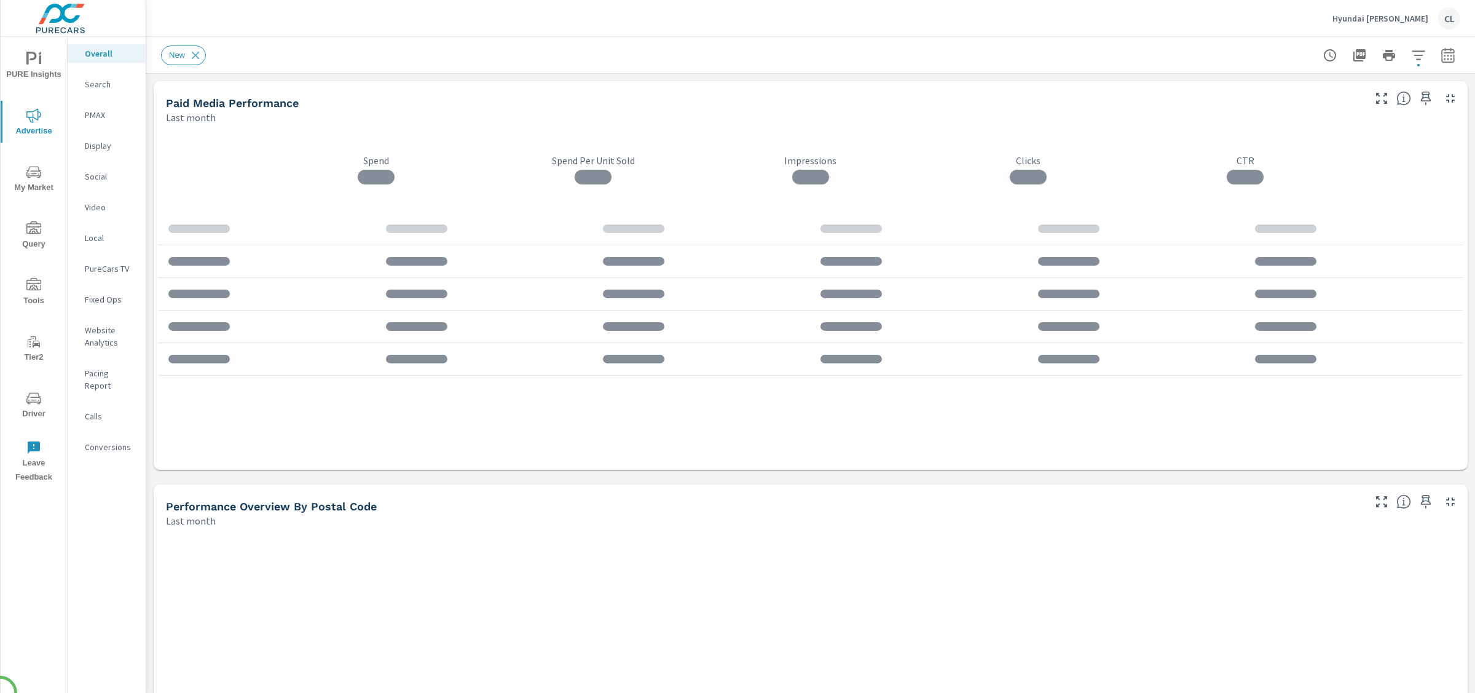  Describe the element at coordinates (34, 123) in the screenshot. I see `span: Advertise` at that location.